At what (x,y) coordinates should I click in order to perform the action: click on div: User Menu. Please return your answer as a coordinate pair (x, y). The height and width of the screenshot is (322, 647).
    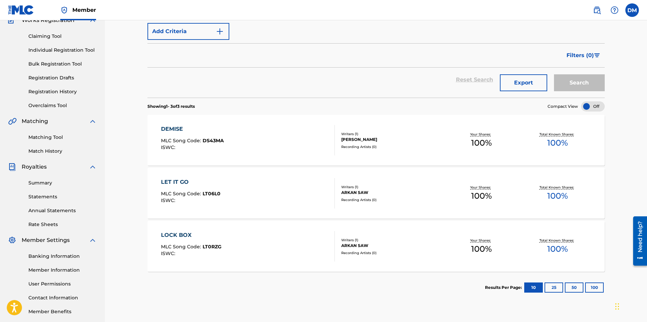
    Looking at the image, I should click on (632, 10).